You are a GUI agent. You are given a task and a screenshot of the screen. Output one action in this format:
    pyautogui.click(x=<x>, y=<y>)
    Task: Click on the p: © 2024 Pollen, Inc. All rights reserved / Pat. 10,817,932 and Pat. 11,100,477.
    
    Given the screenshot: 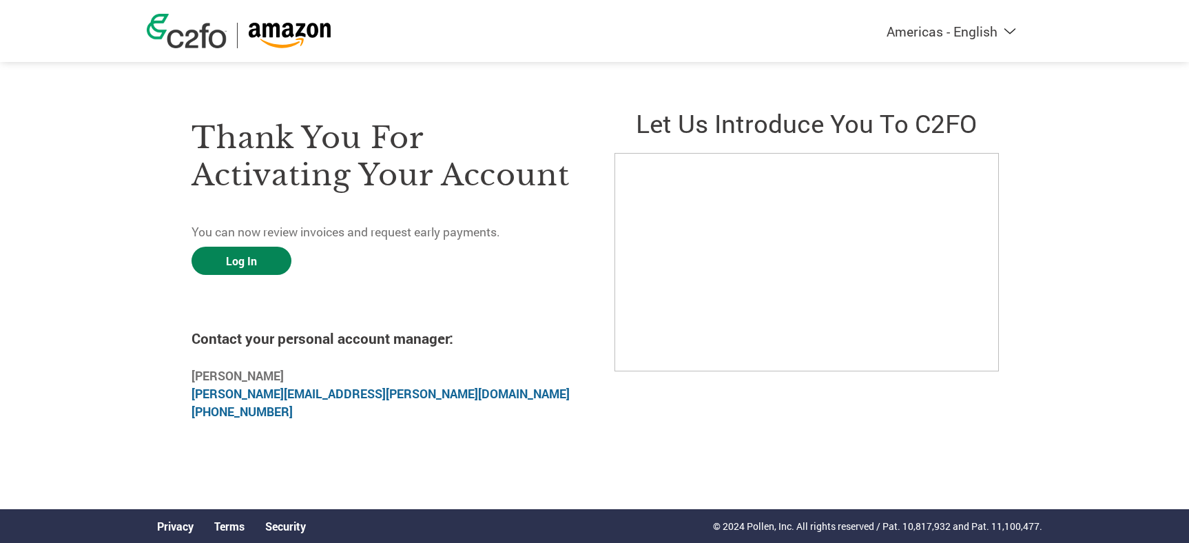 What is the action you would take?
    pyautogui.click(x=877, y=526)
    